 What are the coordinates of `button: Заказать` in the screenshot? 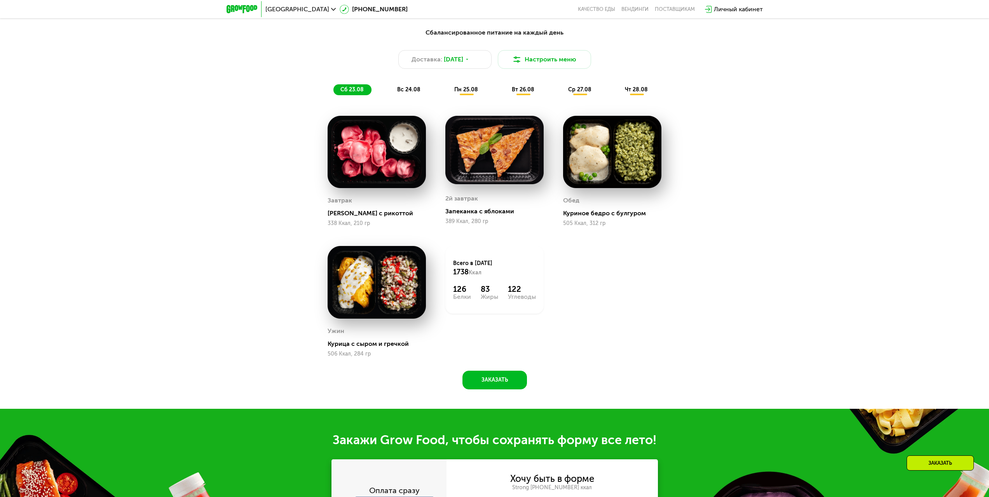 It's located at (495, 380).